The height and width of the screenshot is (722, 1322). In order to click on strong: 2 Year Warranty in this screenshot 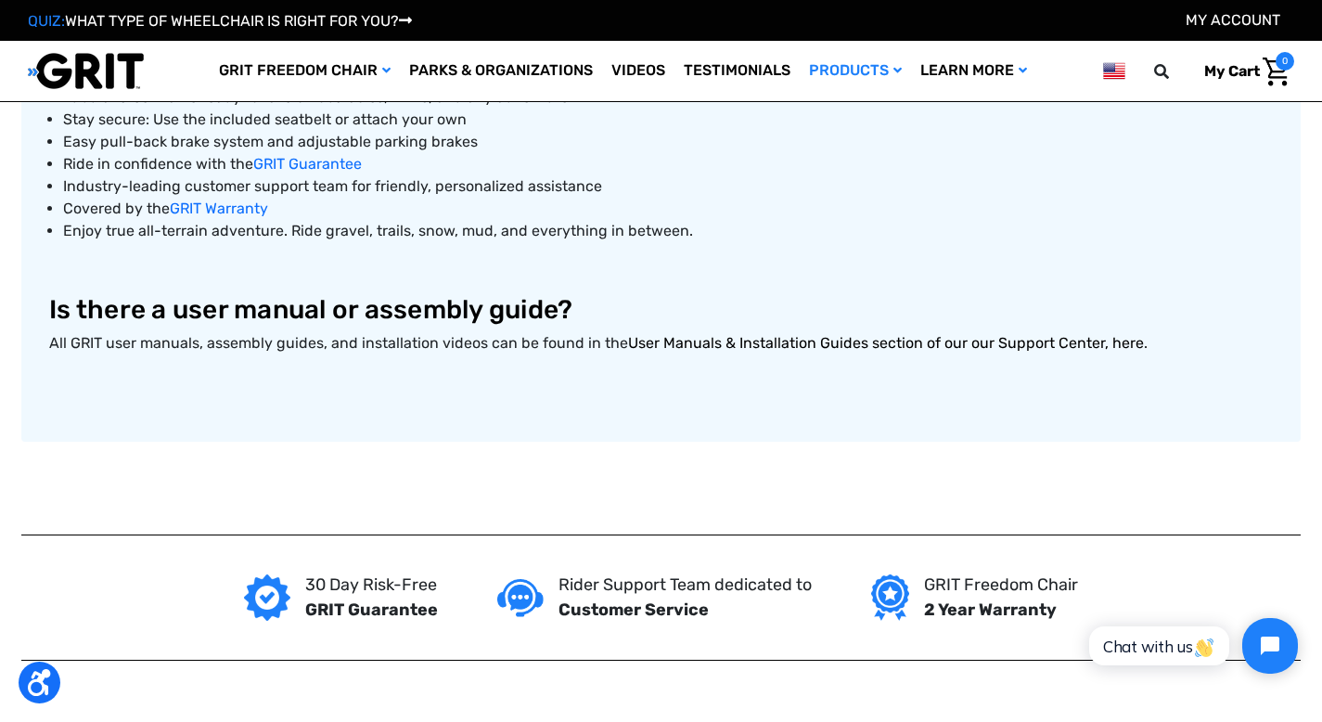, I will do `click(990, 610)`.